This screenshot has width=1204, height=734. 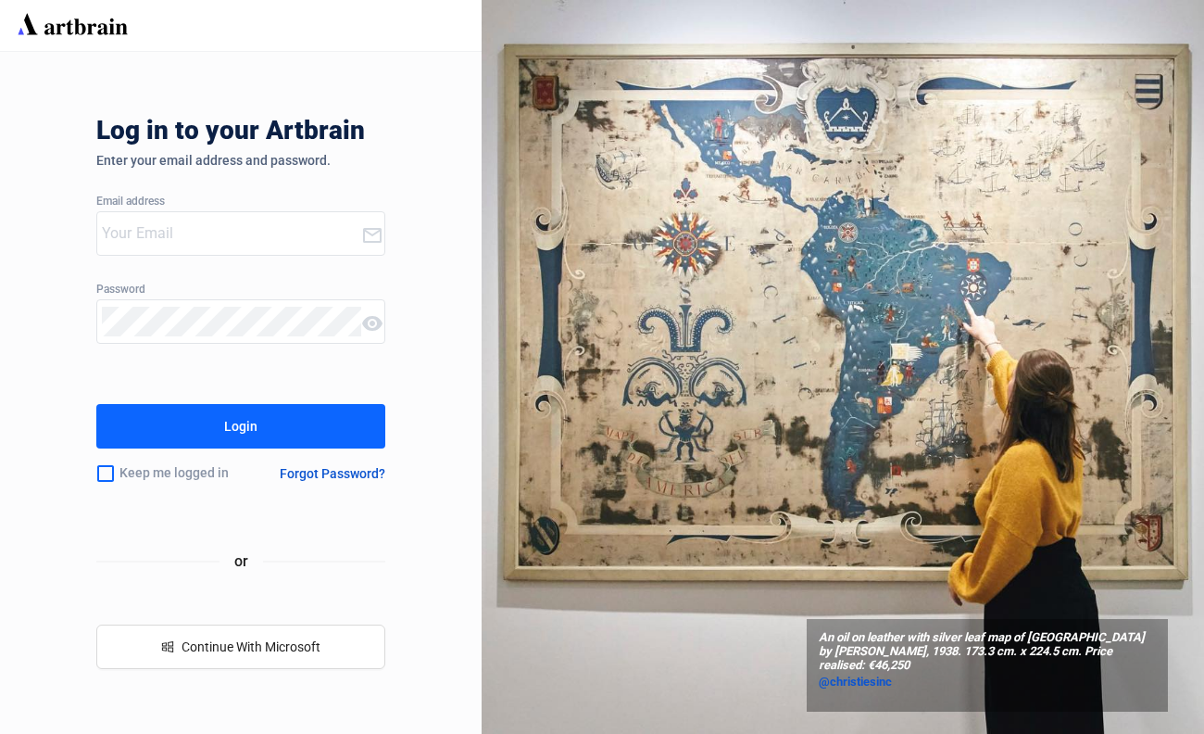 I want to click on div: Forgot Password?, so click(x=333, y=473).